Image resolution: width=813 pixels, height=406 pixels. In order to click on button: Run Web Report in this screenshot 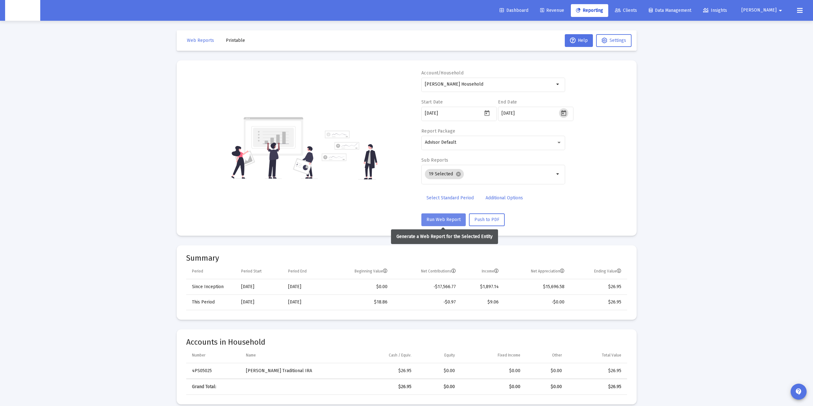, I will do `click(443, 220)`.